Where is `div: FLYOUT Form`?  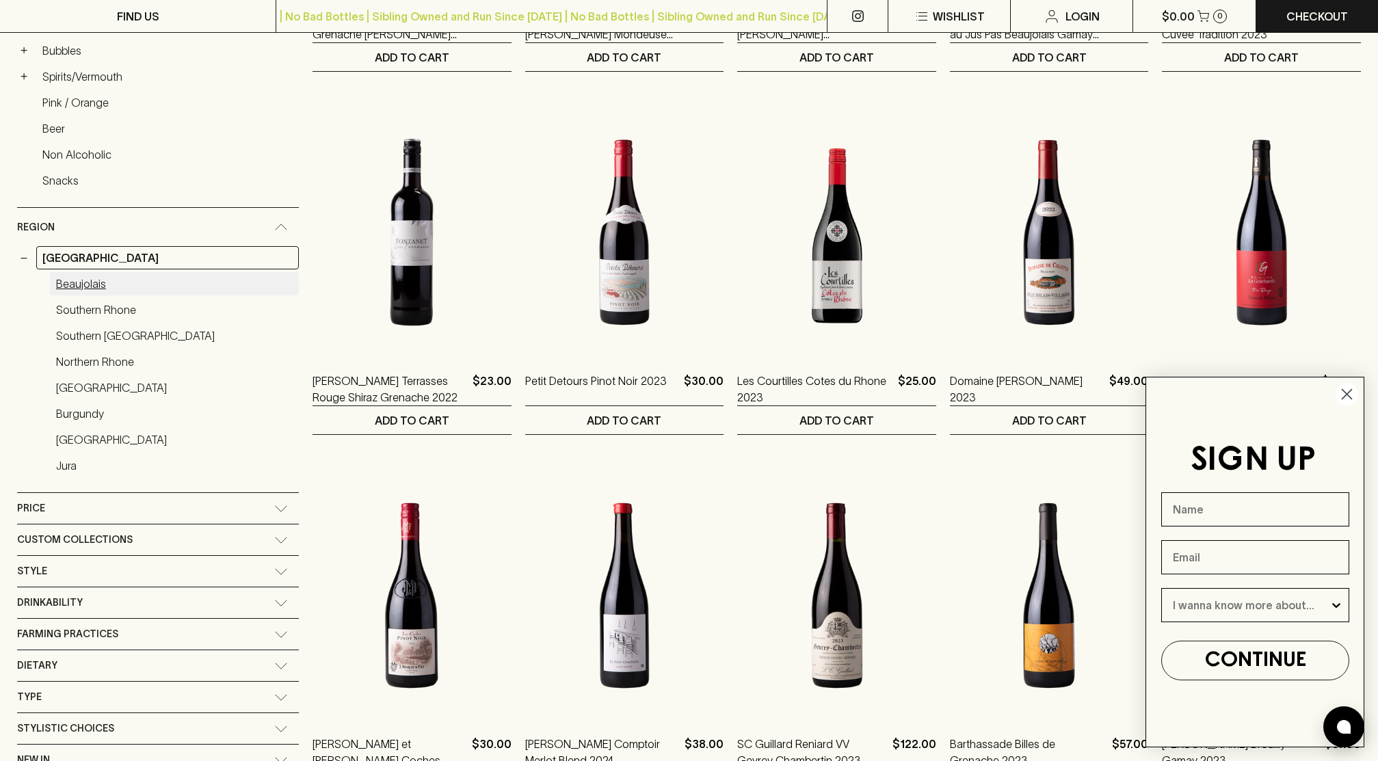
div: FLYOUT Form is located at coordinates (1255, 562).